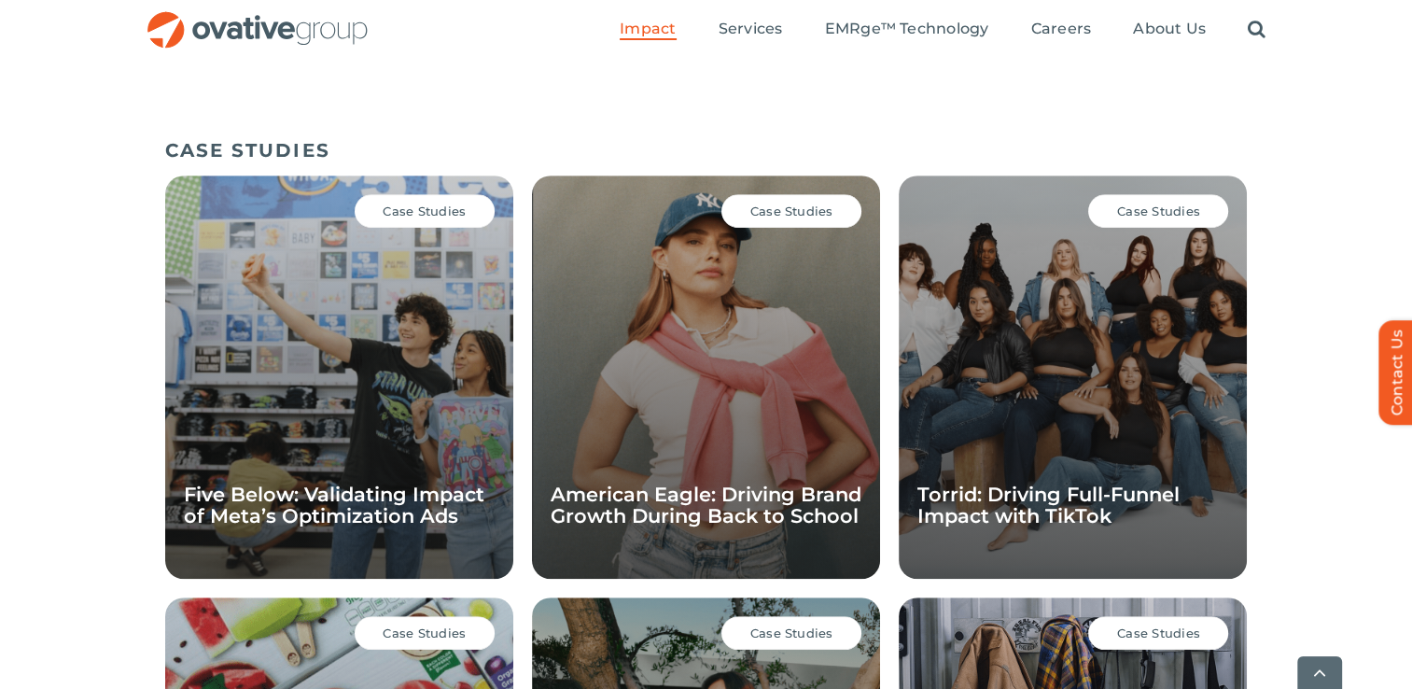  Describe the element at coordinates (706, 150) in the screenshot. I see `h5: CASE STUDIES` at that location.